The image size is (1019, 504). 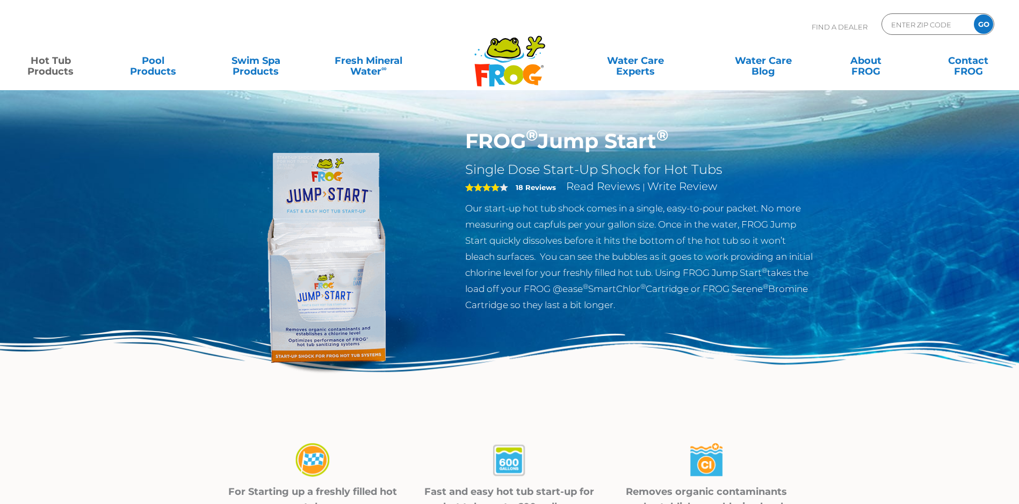 I want to click on a: Fresh MineralWater∞, so click(x=368, y=61).